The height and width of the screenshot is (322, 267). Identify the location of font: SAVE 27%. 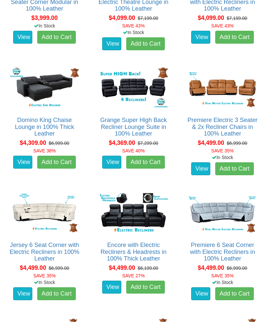
(134, 275).